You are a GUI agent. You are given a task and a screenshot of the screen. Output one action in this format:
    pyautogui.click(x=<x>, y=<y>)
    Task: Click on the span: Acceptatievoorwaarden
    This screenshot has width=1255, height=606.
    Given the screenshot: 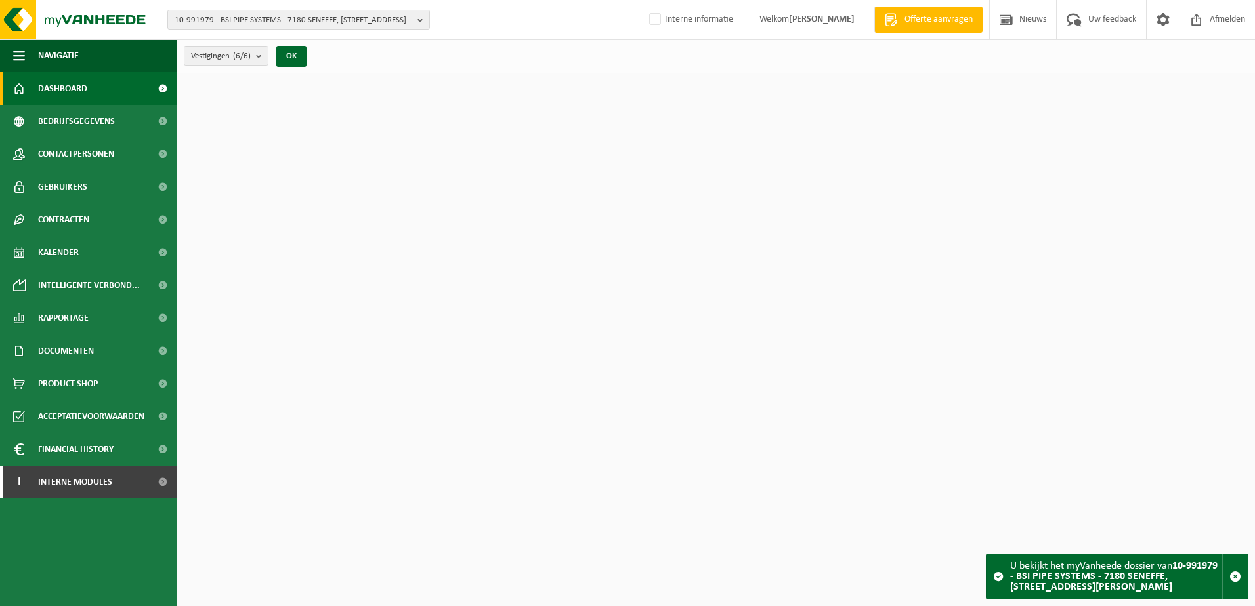 What is the action you would take?
    pyautogui.click(x=91, y=417)
    